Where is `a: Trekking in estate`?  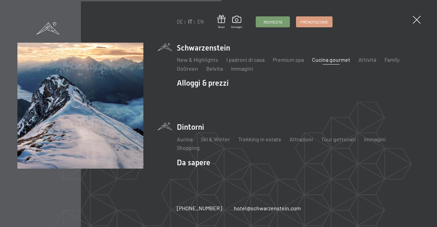
a: Trekking in estate is located at coordinates (260, 139).